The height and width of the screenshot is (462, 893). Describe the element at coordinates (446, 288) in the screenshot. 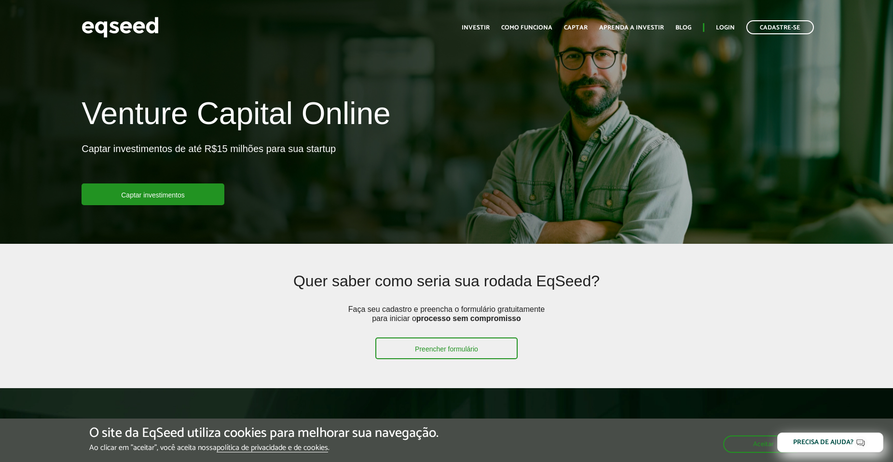

I see `h2: Quer saber como seria sua rodada EqSeed?` at that location.